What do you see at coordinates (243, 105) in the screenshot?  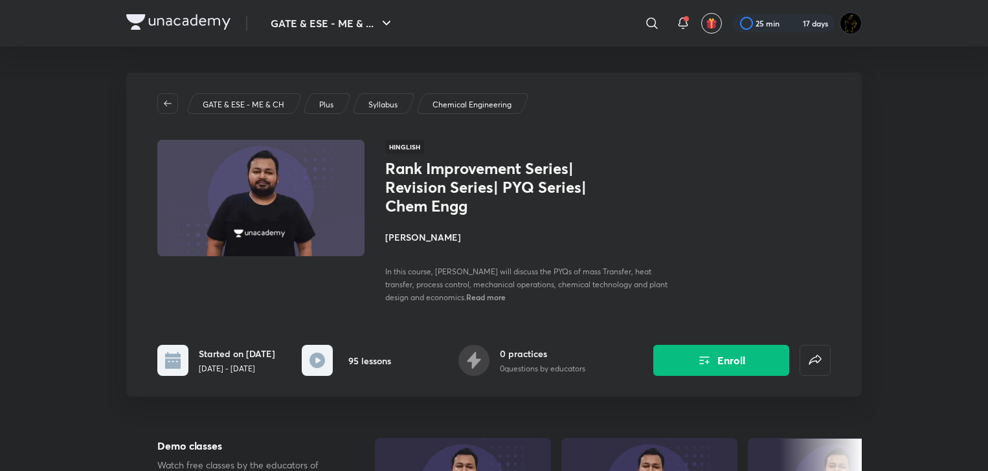 I see `a: GATE & ESE - ME & CH` at bounding box center [243, 105].